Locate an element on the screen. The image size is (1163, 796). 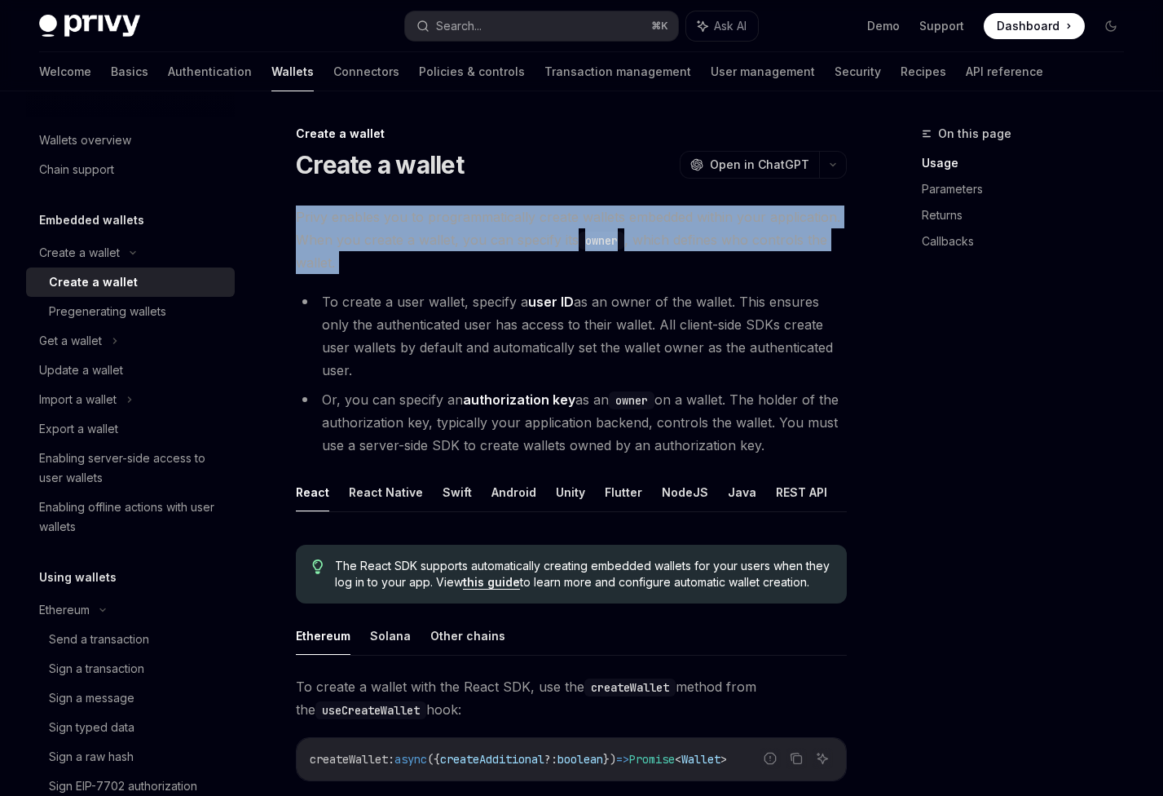
a: this guide is located at coordinates (492, 582).